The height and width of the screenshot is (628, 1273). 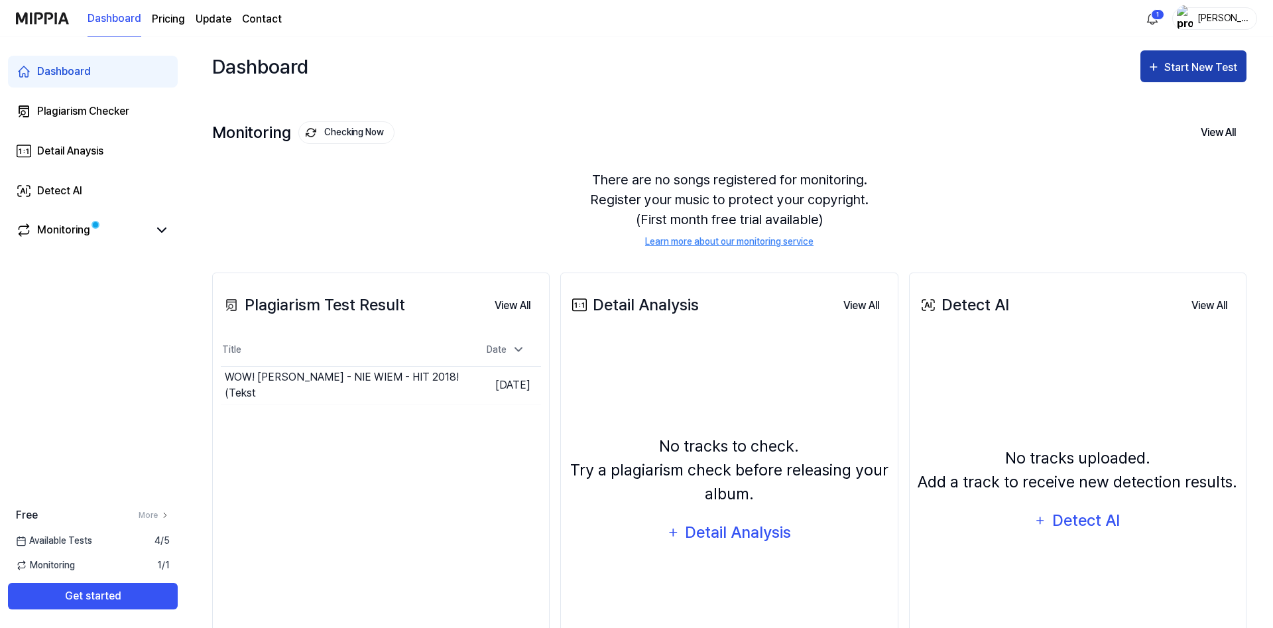 I want to click on a: More, so click(x=154, y=515).